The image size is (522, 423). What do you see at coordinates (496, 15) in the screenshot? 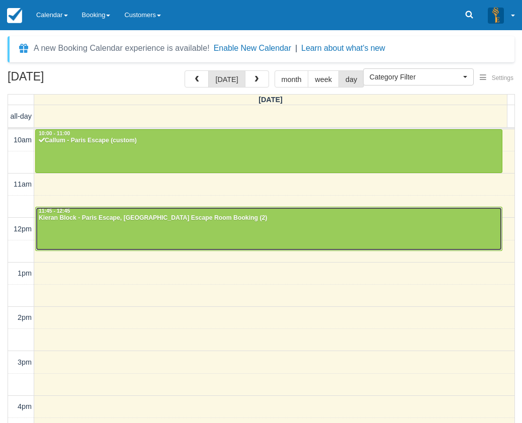
I see `img: A3` at bounding box center [496, 15].